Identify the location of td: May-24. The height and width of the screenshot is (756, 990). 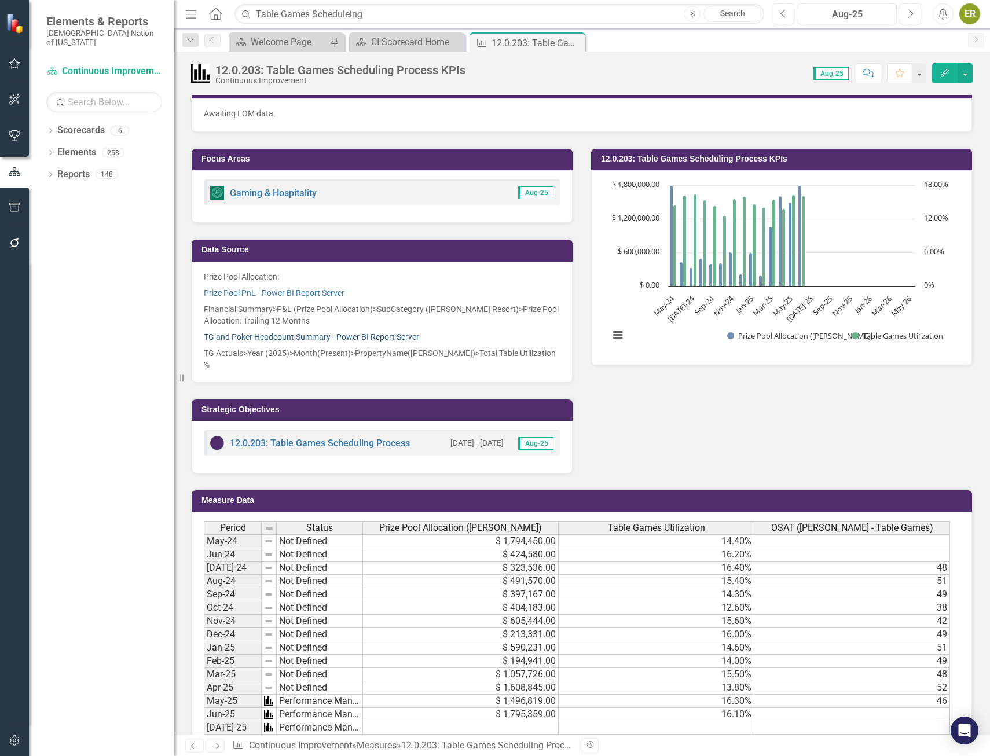
(233, 541).